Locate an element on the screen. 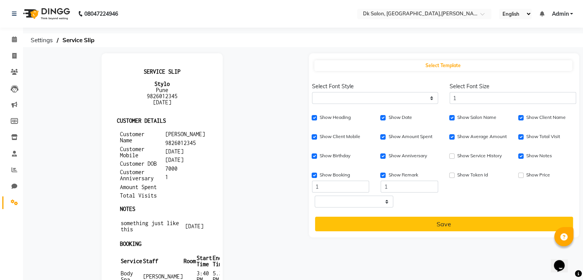 The height and width of the screenshot is (280, 583). span: Customer Anniversary is located at coordinates (35, 119).